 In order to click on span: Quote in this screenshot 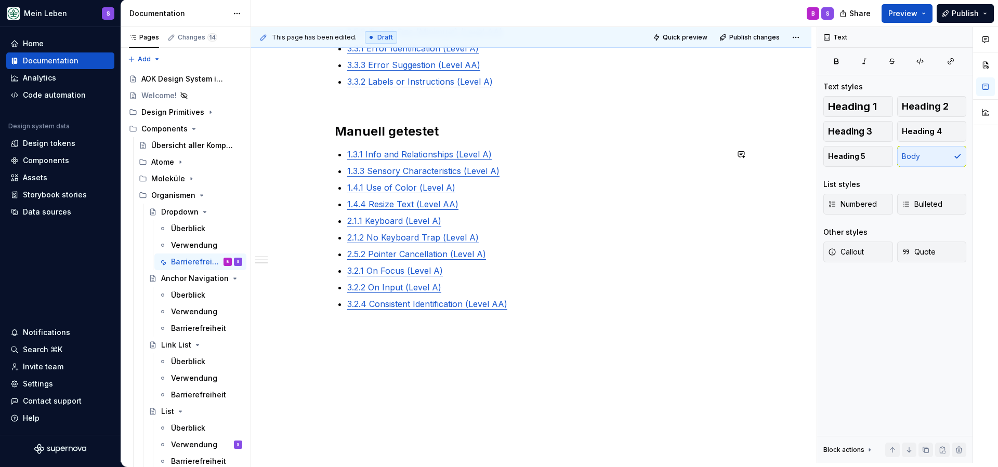, I will do `click(918, 252)`.